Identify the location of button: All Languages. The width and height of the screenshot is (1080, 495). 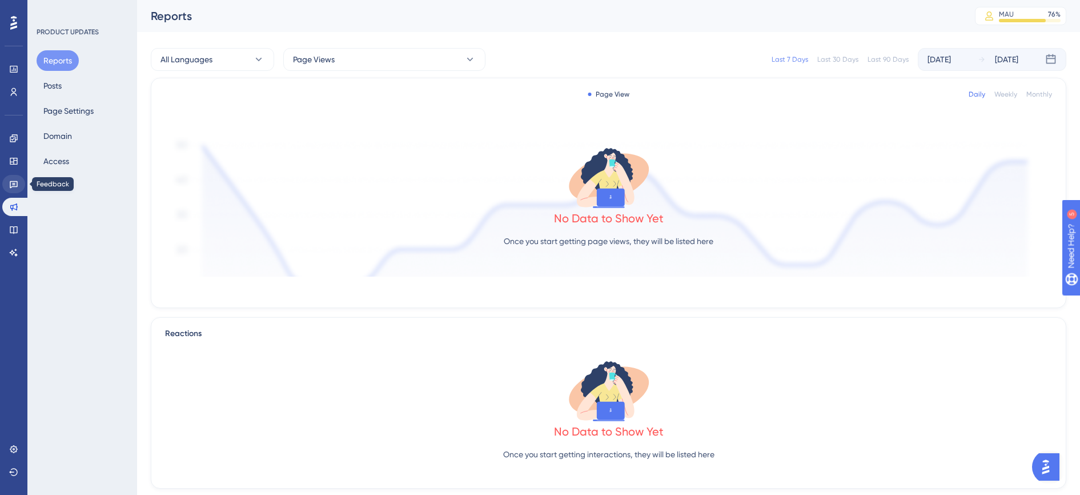
(212, 59).